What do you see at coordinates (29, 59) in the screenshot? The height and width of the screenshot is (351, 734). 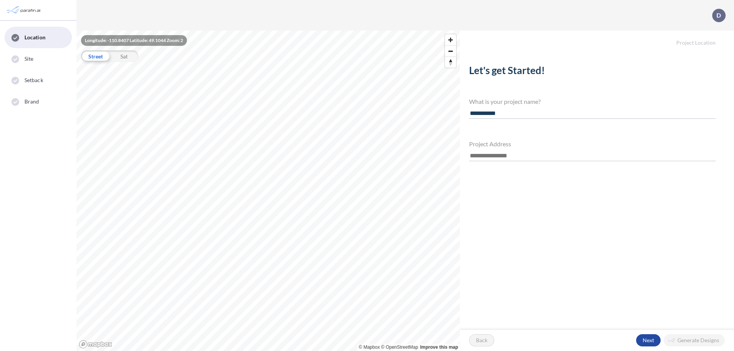 I see `span: Site` at bounding box center [29, 59].